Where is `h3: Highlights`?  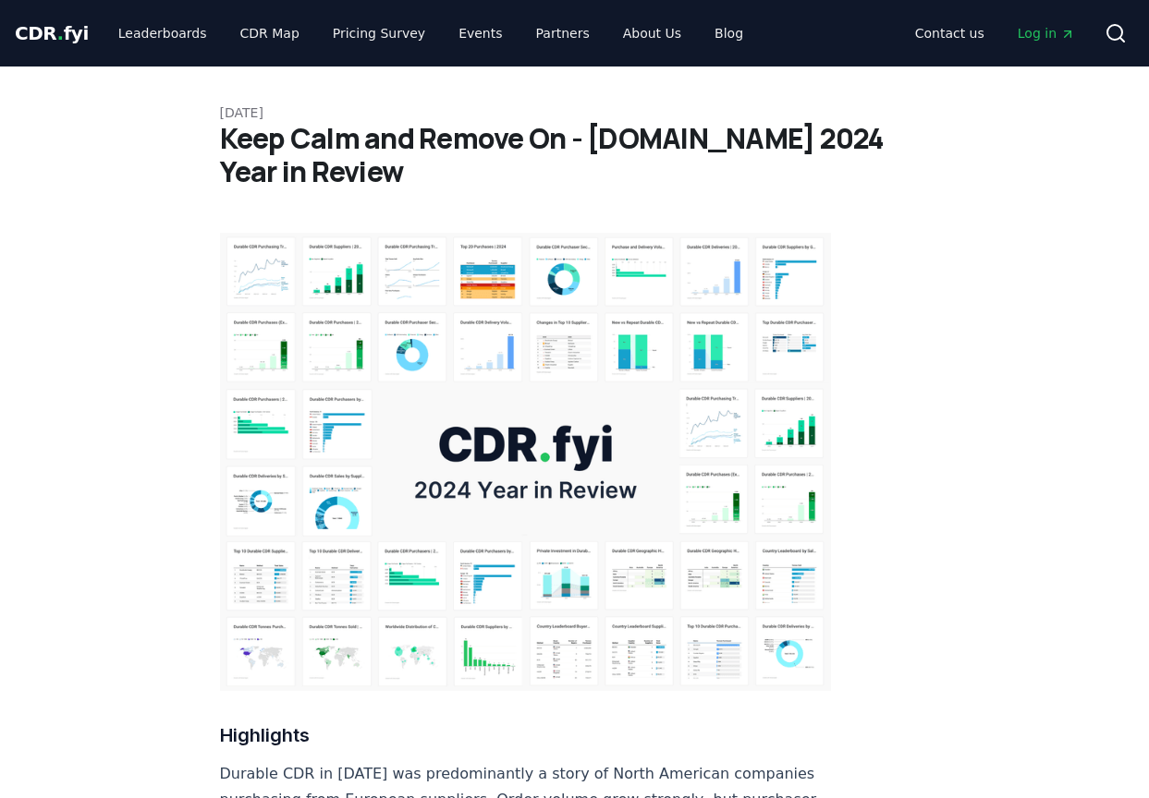 h3: Highlights is located at coordinates (526, 736).